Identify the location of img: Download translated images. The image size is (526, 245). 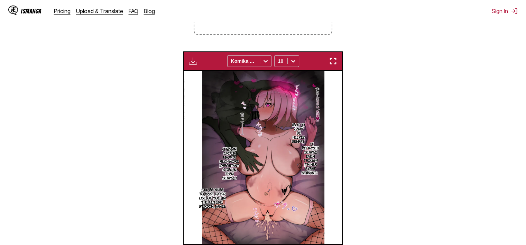
(193, 61).